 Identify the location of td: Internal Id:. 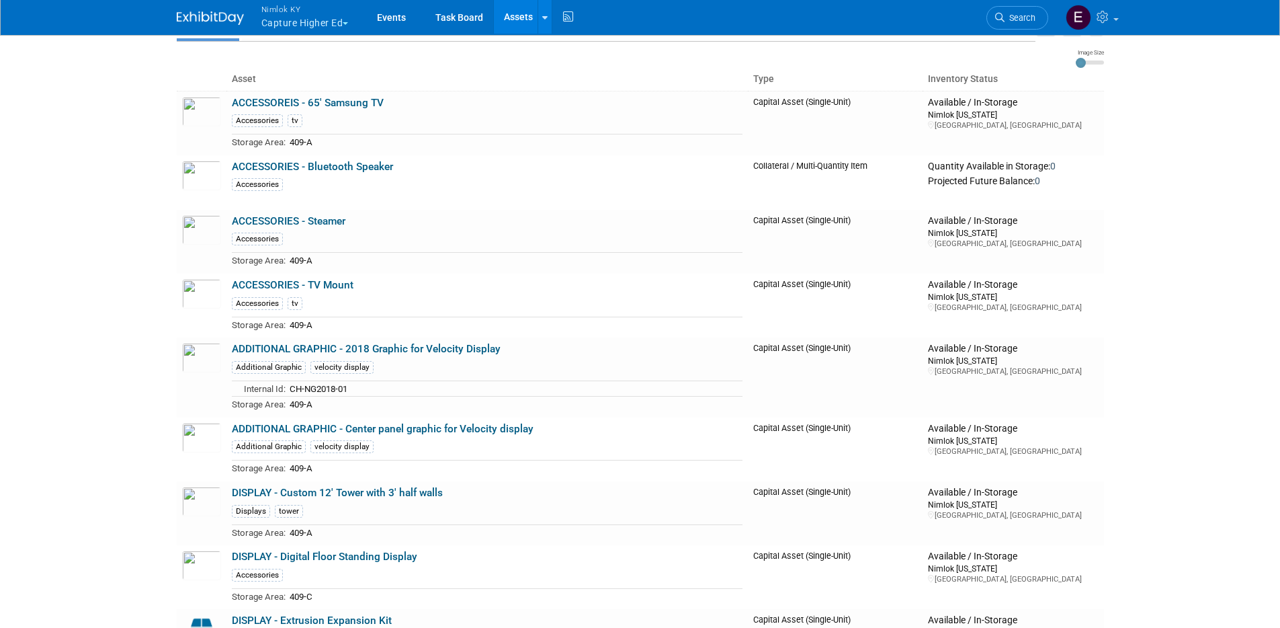
(259, 388).